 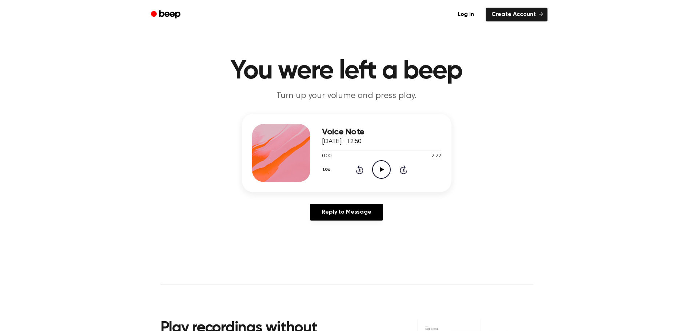 I want to click on span: 2:22, so click(x=436, y=156).